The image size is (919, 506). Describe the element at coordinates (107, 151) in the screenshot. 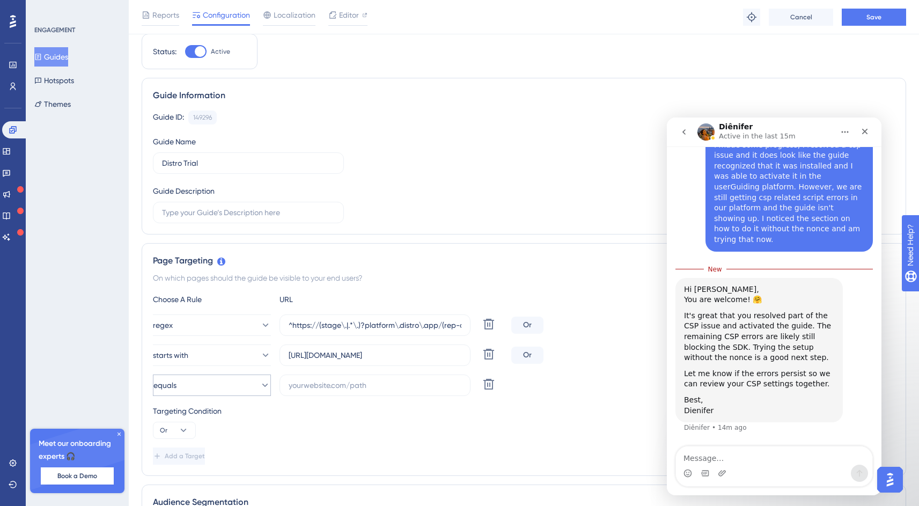

I see `div: New messages divider` at that location.